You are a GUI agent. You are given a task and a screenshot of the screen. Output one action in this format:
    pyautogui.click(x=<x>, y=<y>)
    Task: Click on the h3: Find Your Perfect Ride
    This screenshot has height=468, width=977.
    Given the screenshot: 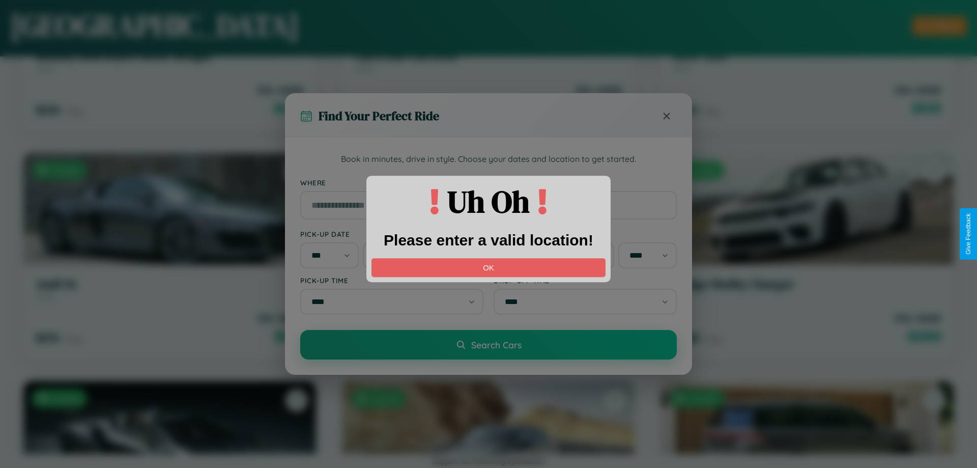 What is the action you would take?
    pyautogui.click(x=379, y=116)
    